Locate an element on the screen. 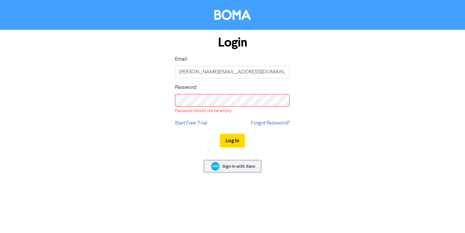 The height and width of the screenshot is (233, 465). a: Forgot Password? is located at coordinates (270, 123).